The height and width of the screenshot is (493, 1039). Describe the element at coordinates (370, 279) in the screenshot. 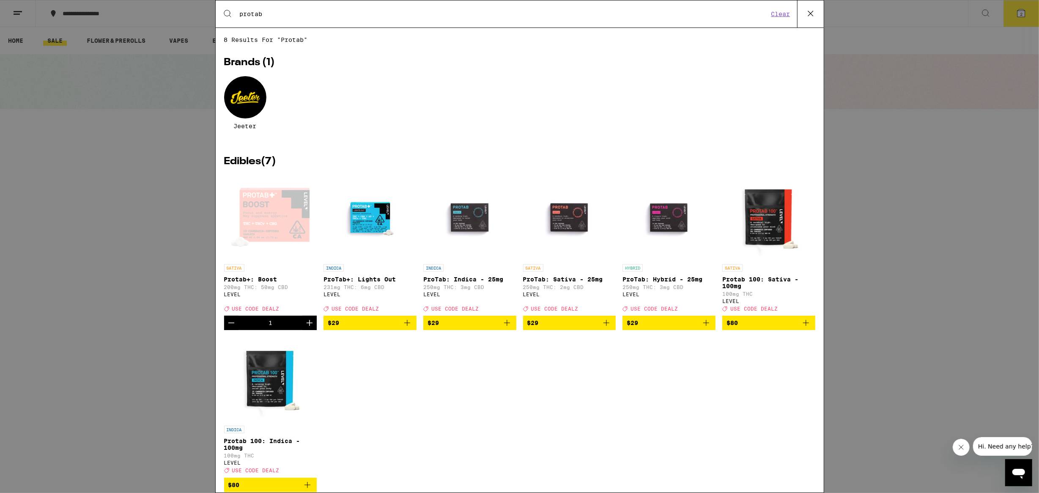

I see `p: ProTab+: Lights Out` at that location.